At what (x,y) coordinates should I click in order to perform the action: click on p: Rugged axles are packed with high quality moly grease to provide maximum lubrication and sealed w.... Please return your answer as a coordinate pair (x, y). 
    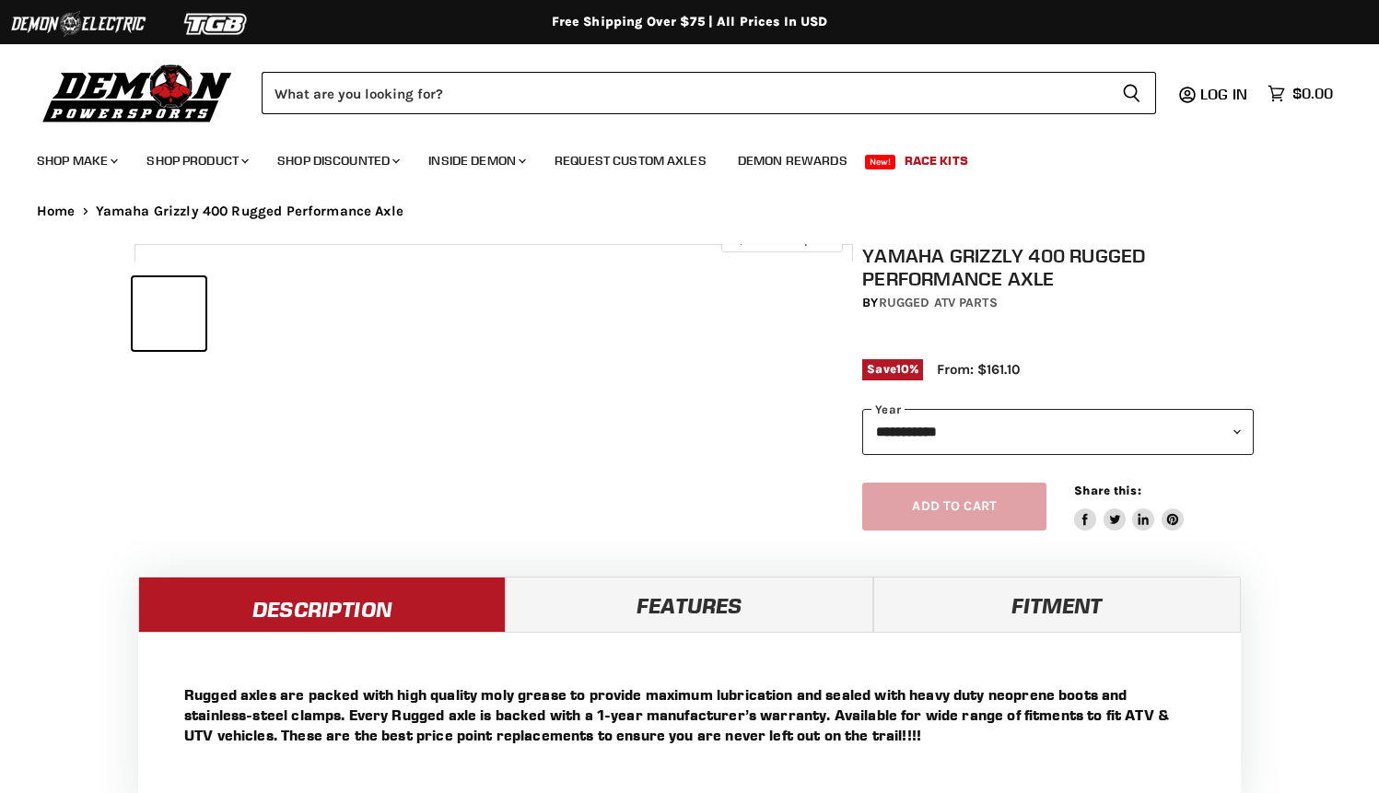
    Looking at the image, I should click on (689, 715).